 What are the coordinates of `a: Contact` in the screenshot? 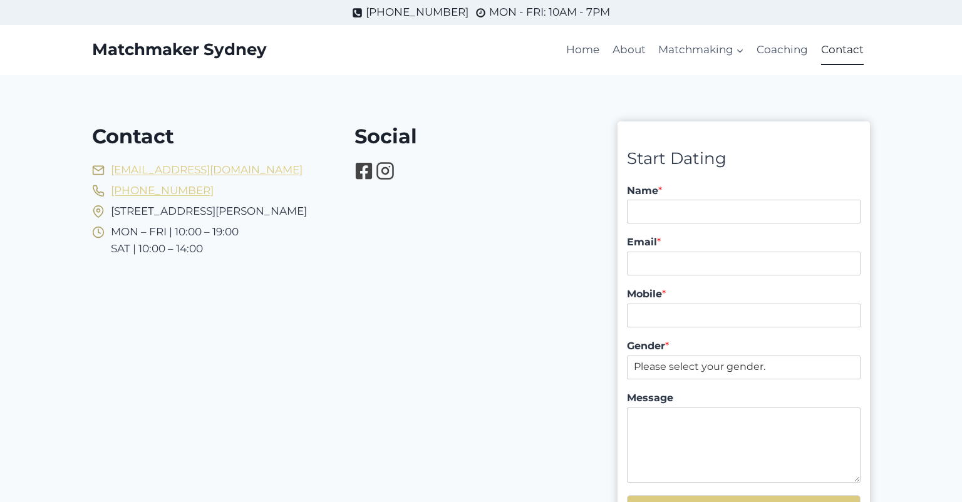 It's located at (843, 50).